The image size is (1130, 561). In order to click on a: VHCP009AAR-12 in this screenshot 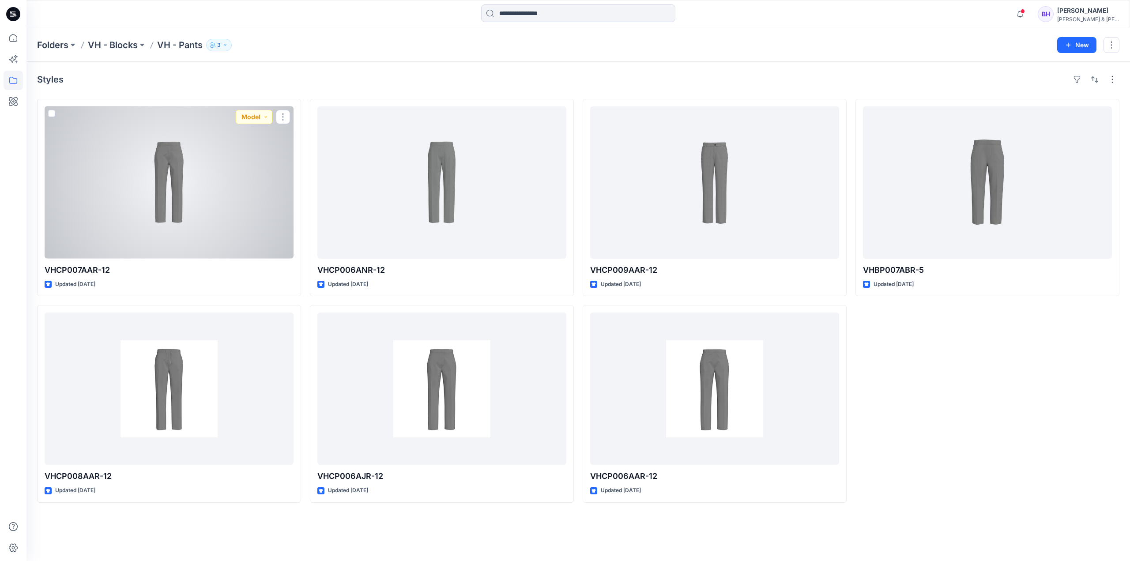, I will do `click(715, 182)`.